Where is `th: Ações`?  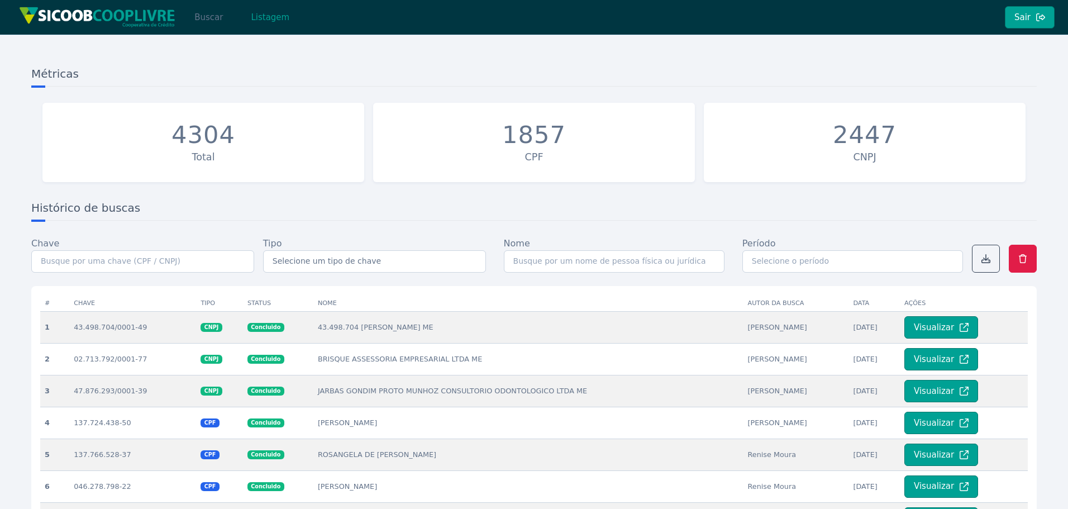 th: Ações is located at coordinates (963, 303).